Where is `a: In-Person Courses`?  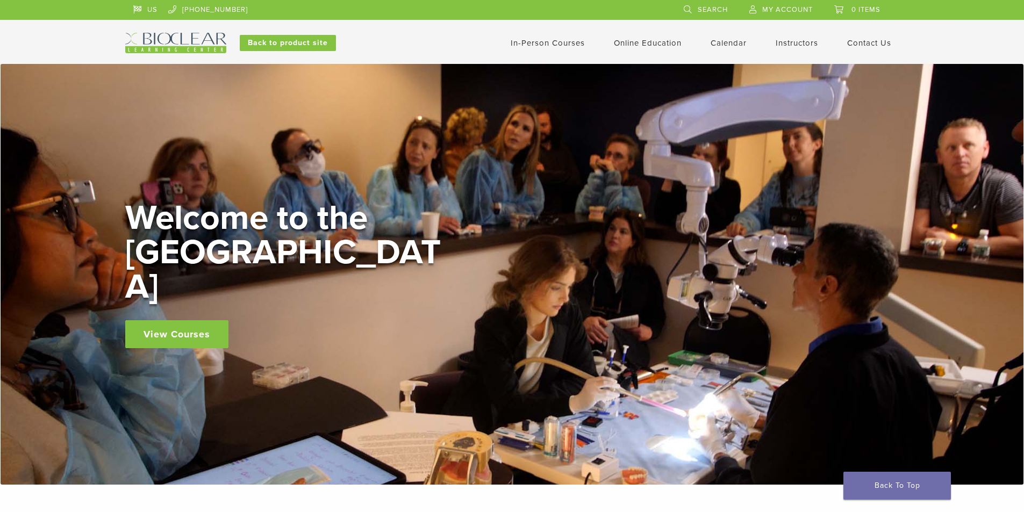
a: In-Person Courses is located at coordinates (548, 43).